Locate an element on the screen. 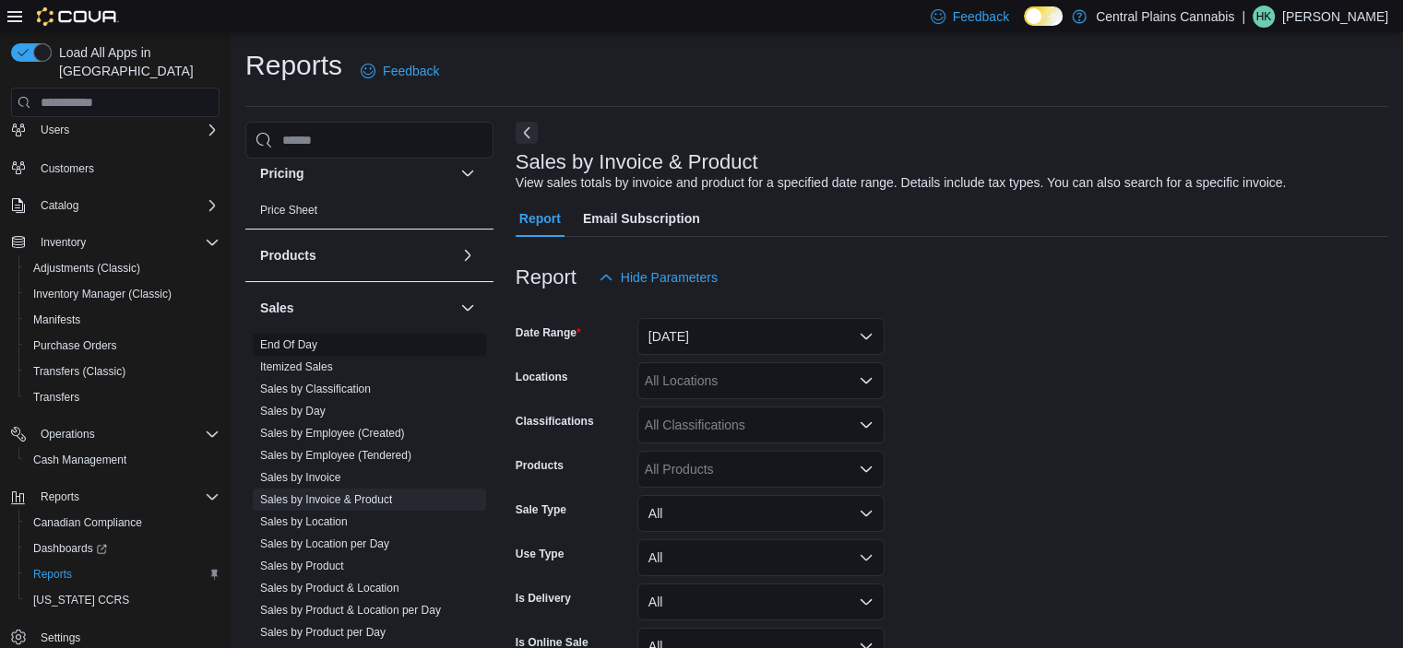 The height and width of the screenshot is (648, 1403). button: Transfers is located at coordinates (123, 397).